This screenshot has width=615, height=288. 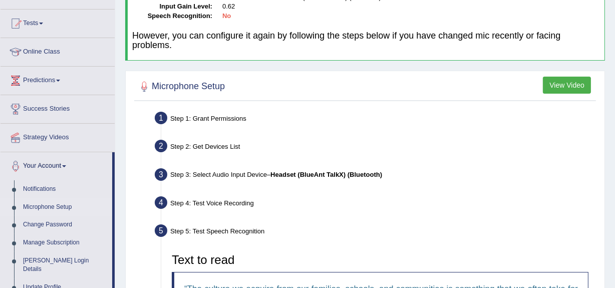 What do you see at coordinates (375, 204) in the screenshot?
I see `div: Step 4: Test Voice Recording` at bounding box center [375, 204].